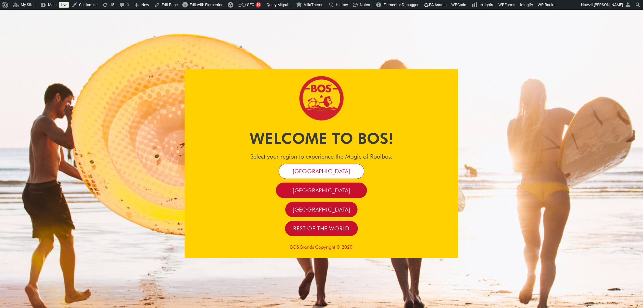 The height and width of the screenshot is (308, 643). I want to click on span: Rest of the world, so click(322, 228).